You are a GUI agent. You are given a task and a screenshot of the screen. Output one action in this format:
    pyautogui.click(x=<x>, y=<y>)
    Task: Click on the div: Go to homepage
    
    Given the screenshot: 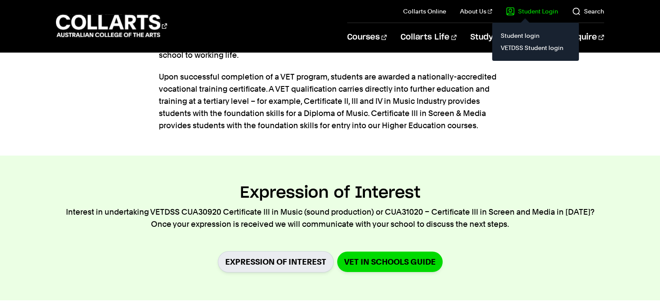 What is the action you would take?
    pyautogui.click(x=112, y=26)
    